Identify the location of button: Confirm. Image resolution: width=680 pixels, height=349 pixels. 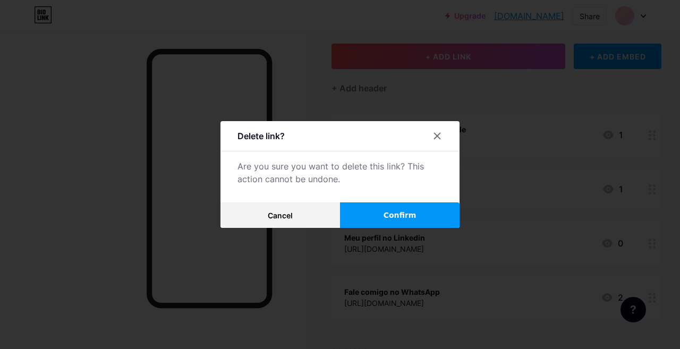
(399, 215).